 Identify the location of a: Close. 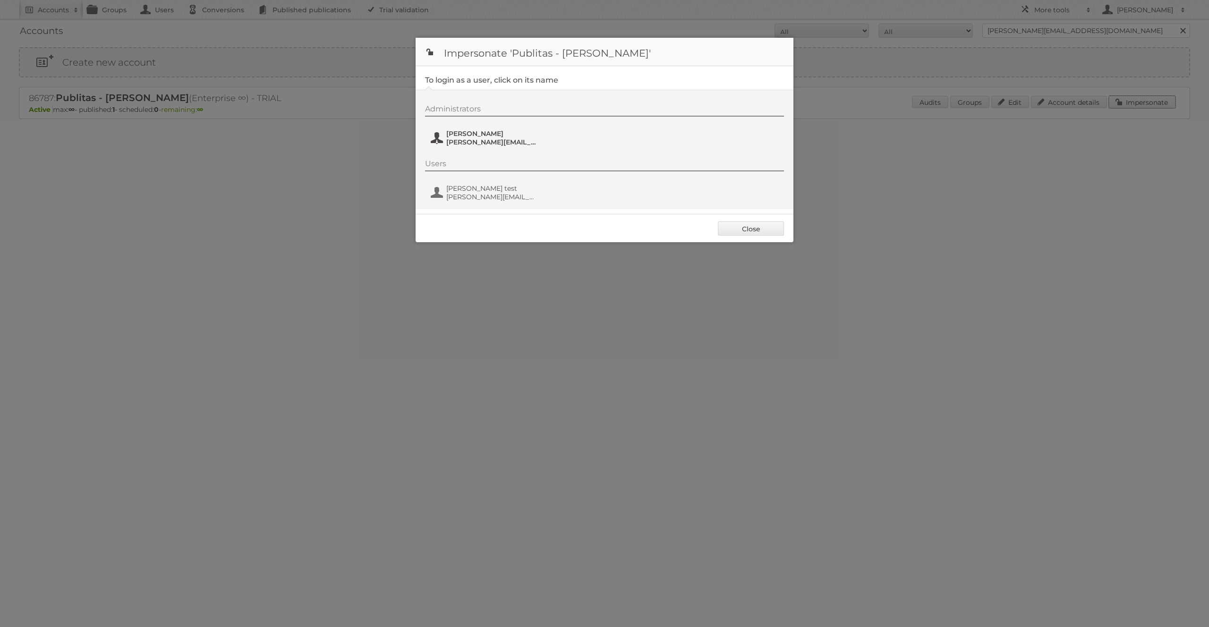
(751, 229).